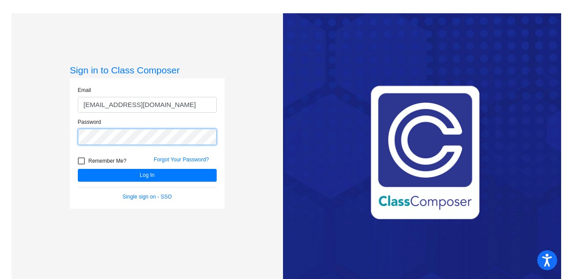 Image resolution: width=566 pixels, height=279 pixels. Describe the element at coordinates (85, 90) in the screenshot. I see `label: Email` at that location.